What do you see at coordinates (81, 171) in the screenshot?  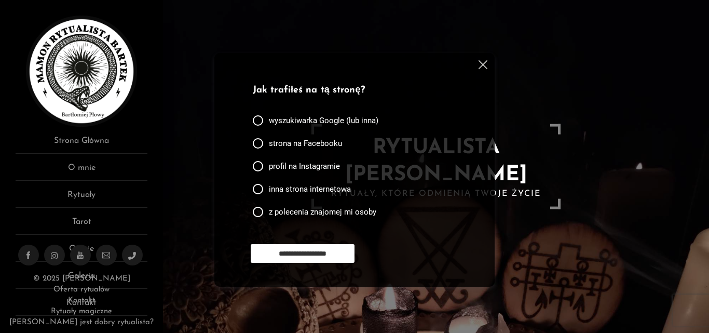 I see `a: O mnie` at bounding box center [81, 171].